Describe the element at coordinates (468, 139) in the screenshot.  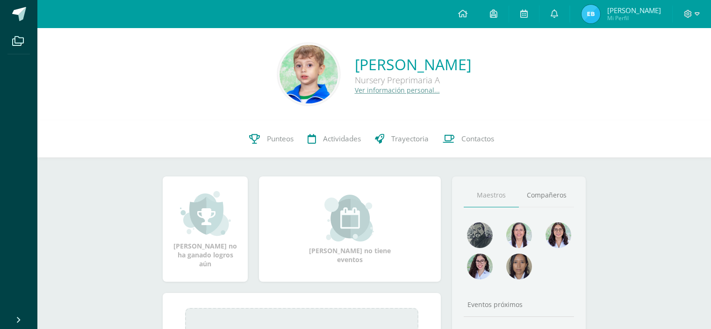
I see `a: Contactos` at that location.